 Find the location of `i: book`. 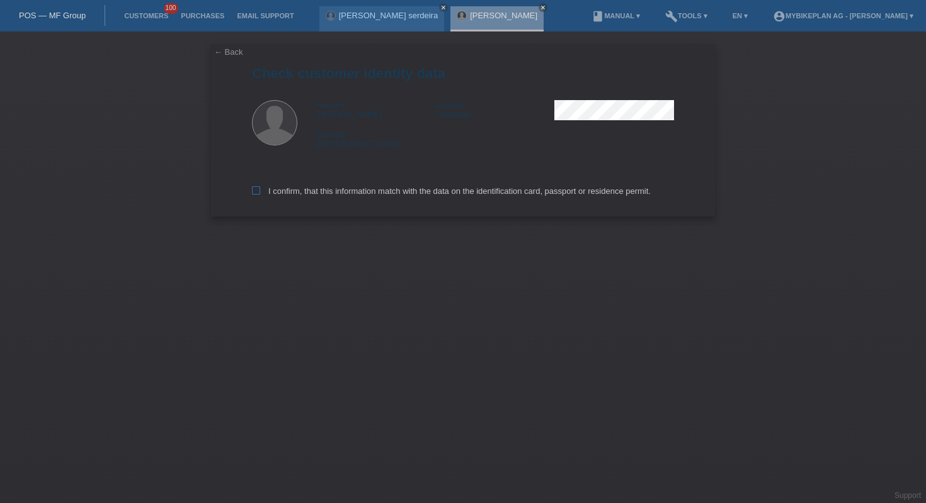

i: book is located at coordinates (598, 16).